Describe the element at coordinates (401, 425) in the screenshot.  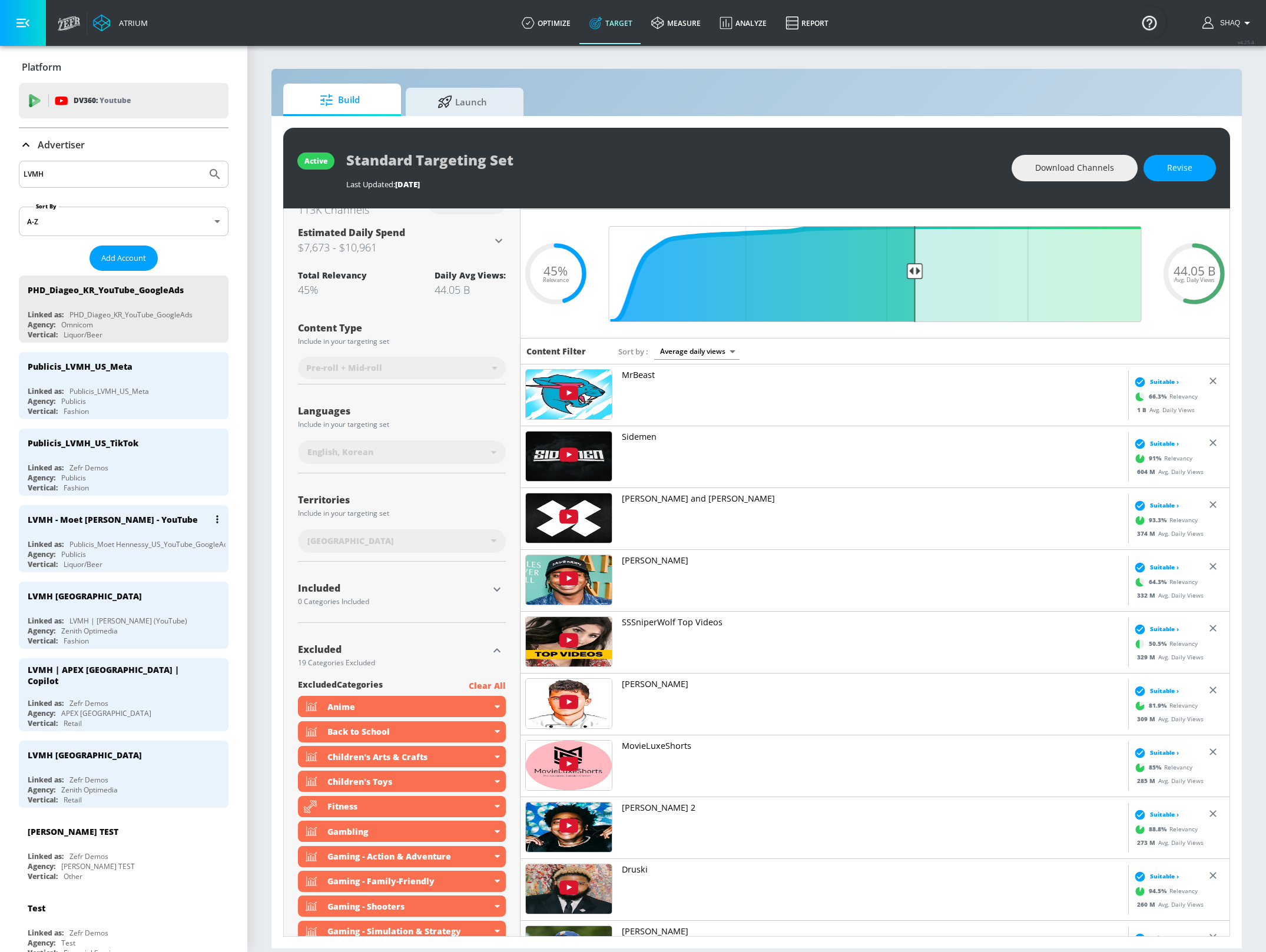
I see `div: Include in your targeting set` at that location.